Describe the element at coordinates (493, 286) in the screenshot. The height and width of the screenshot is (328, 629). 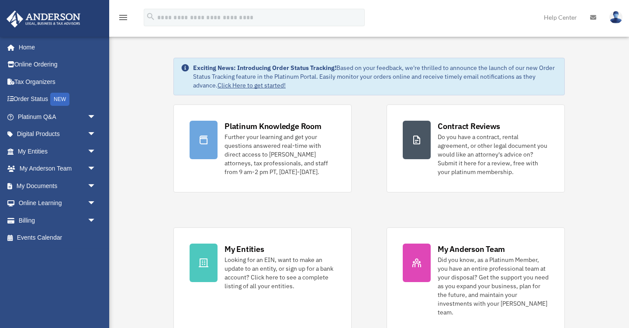
I see `div: Did you know, as a Platinum Member, you have an entire professional team at your disposal? Get th...` at that location.